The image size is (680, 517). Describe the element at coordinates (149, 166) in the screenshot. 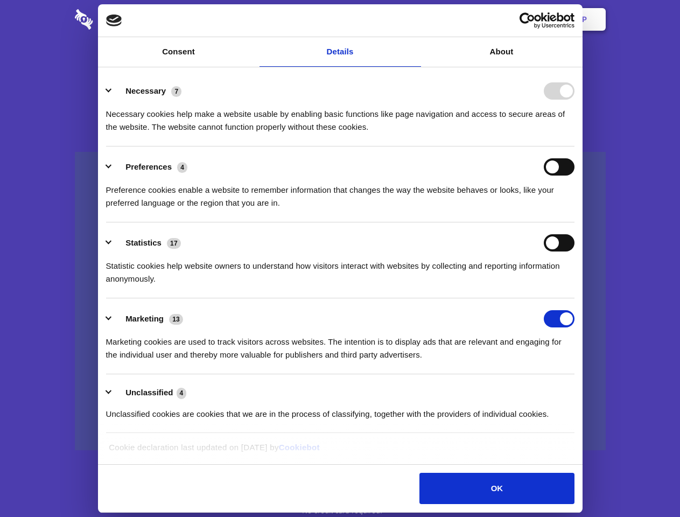

I see `label: Preferences` at that location.